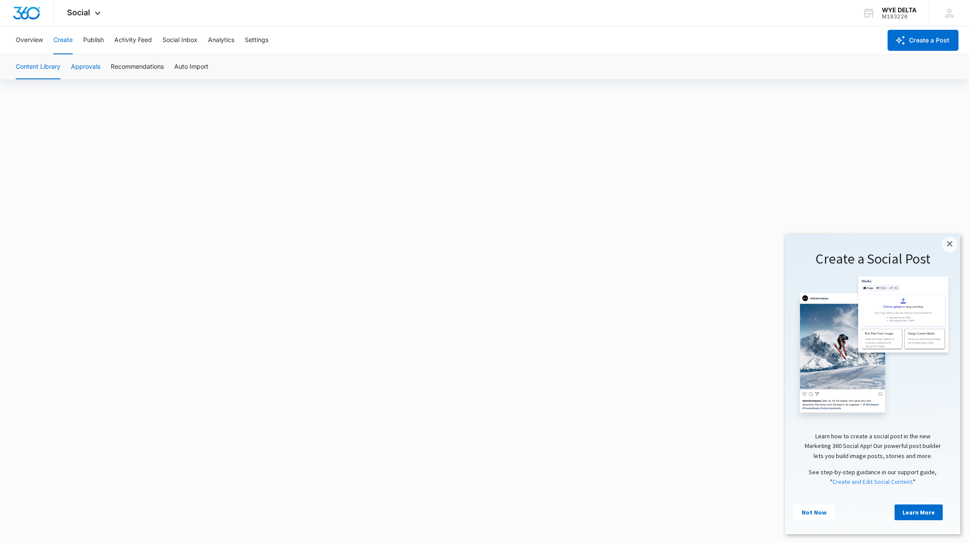 This screenshot has width=969, height=543. What do you see at coordinates (923, 40) in the screenshot?
I see `button: Create a Post` at bounding box center [923, 40].